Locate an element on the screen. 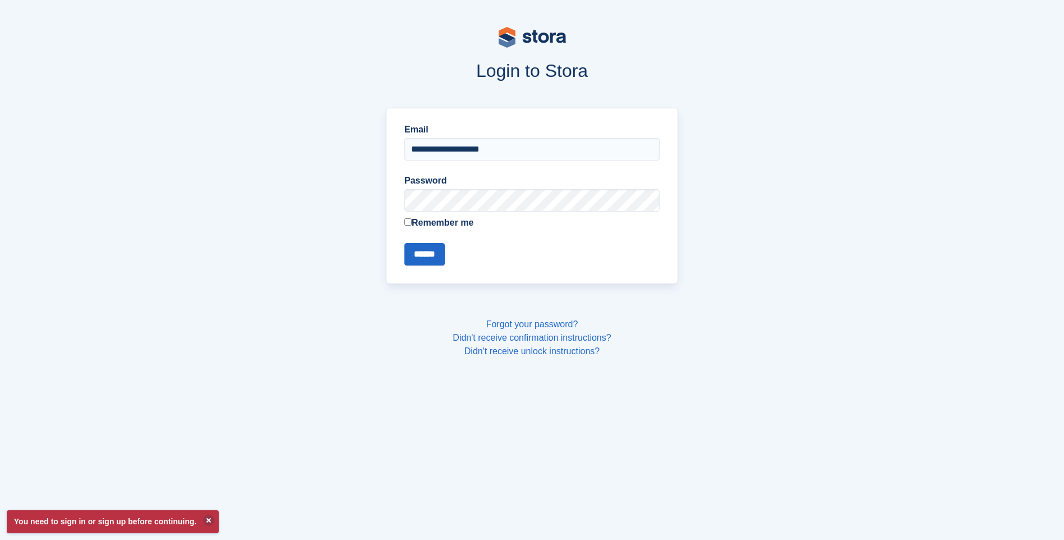 The image size is (1064, 540). a: Didn't receive confirmation instructions? is located at coordinates (532, 337).